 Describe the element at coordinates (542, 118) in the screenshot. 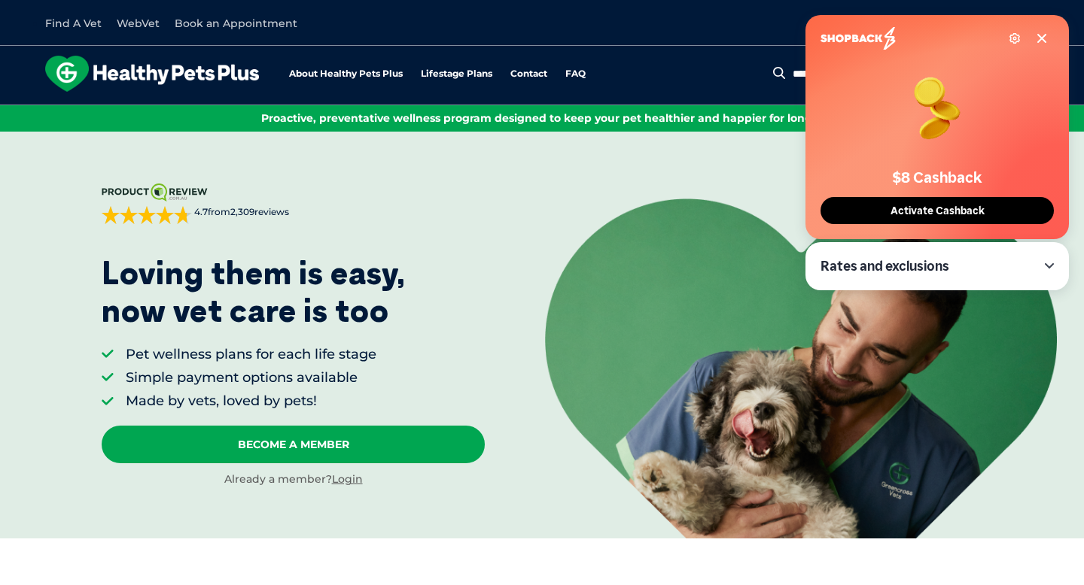

I see `span: Proactive, preventative wellness program designed to keep your pet healthier and happier for longer` at that location.